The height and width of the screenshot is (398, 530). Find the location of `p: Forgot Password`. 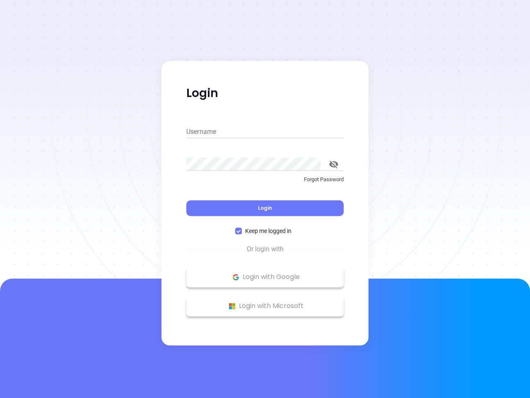

p: Forgot Password is located at coordinates (265, 179).